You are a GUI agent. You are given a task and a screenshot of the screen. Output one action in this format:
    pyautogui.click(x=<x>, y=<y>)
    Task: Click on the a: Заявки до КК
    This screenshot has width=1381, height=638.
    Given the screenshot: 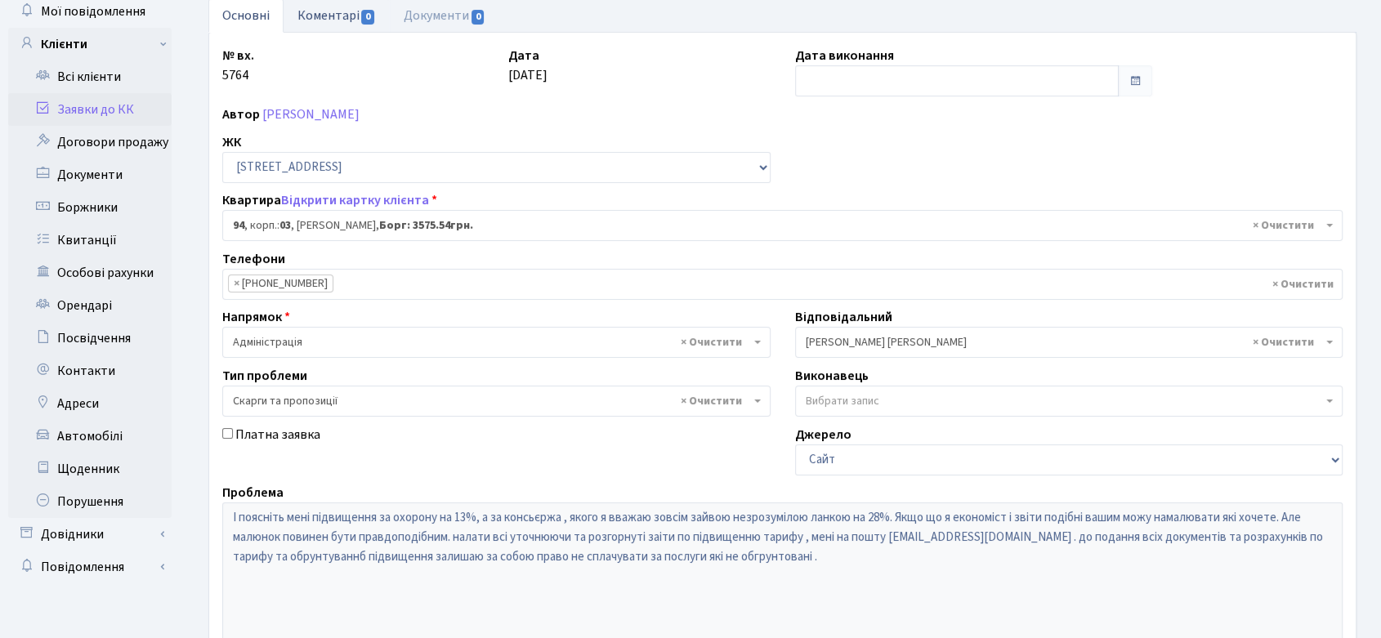 What is the action you would take?
    pyautogui.click(x=90, y=109)
    